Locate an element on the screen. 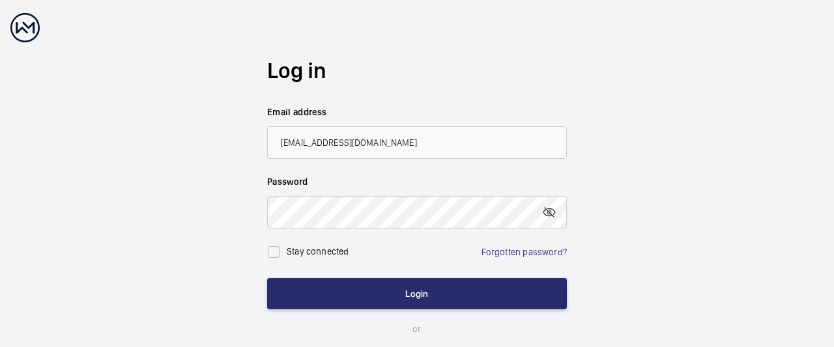 The height and width of the screenshot is (347, 834). a: Forgotten password? is located at coordinates (524, 252).